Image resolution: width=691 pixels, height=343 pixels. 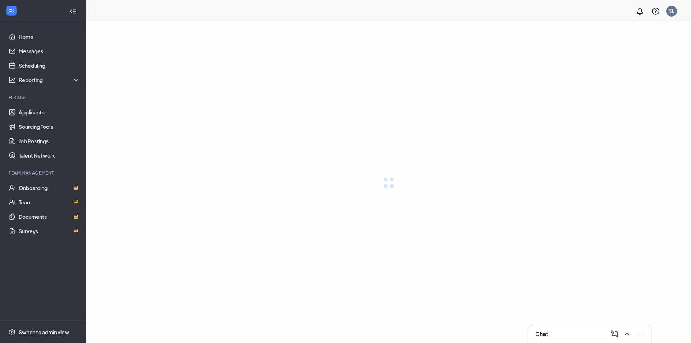 What do you see at coordinates (672, 11) in the screenshot?
I see `div: SL` at bounding box center [672, 11].